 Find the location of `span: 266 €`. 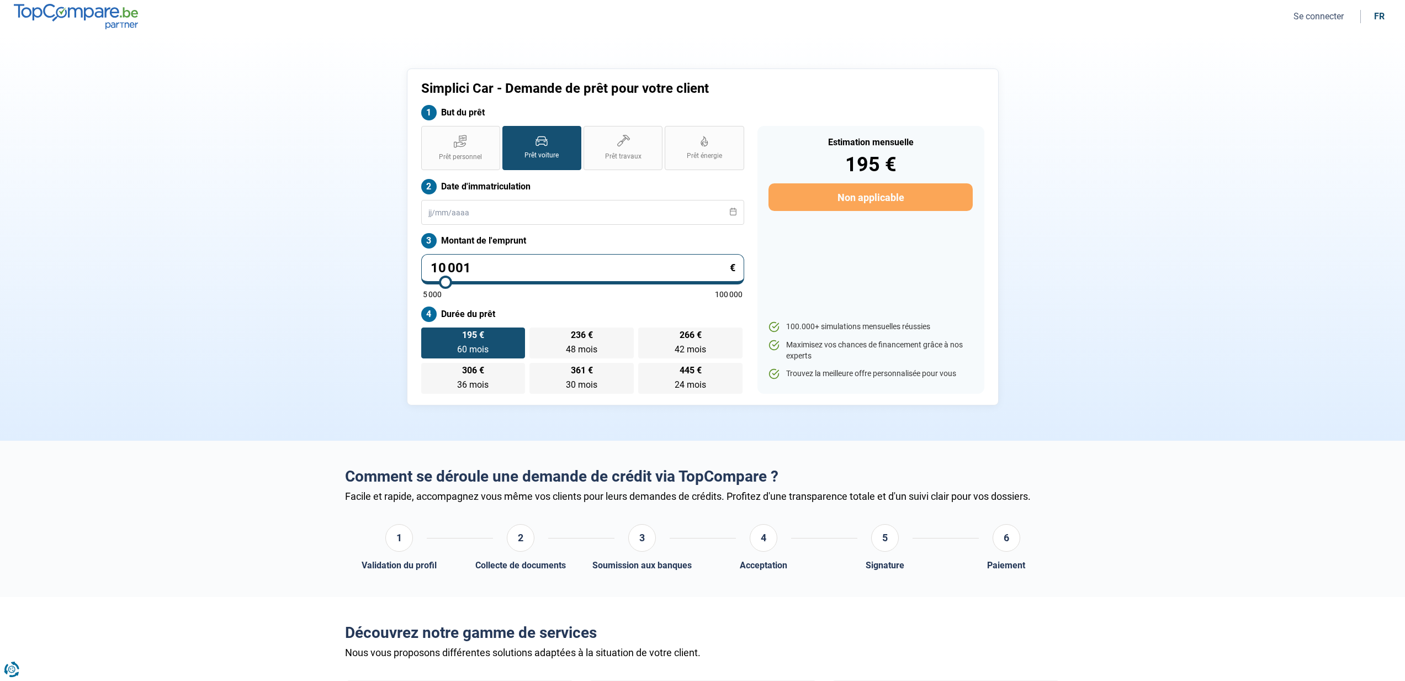

span: 266 € is located at coordinates (691, 335).